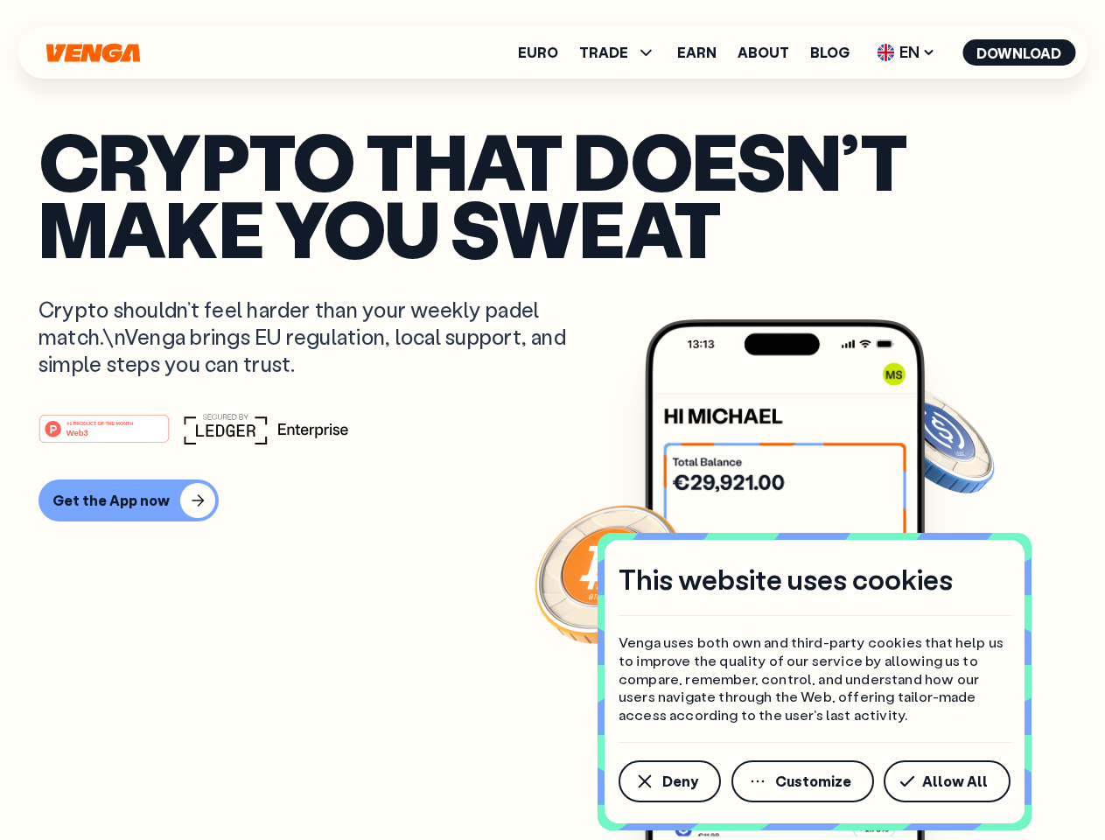 This screenshot has width=1105, height=840. What do you see at coordinates (947, 782) in the screenshot?
I see `button: Allow All` at bounding box center [947, 782].